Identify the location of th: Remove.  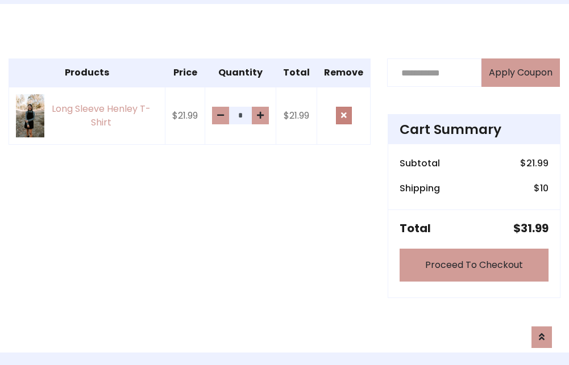
(344, 73).